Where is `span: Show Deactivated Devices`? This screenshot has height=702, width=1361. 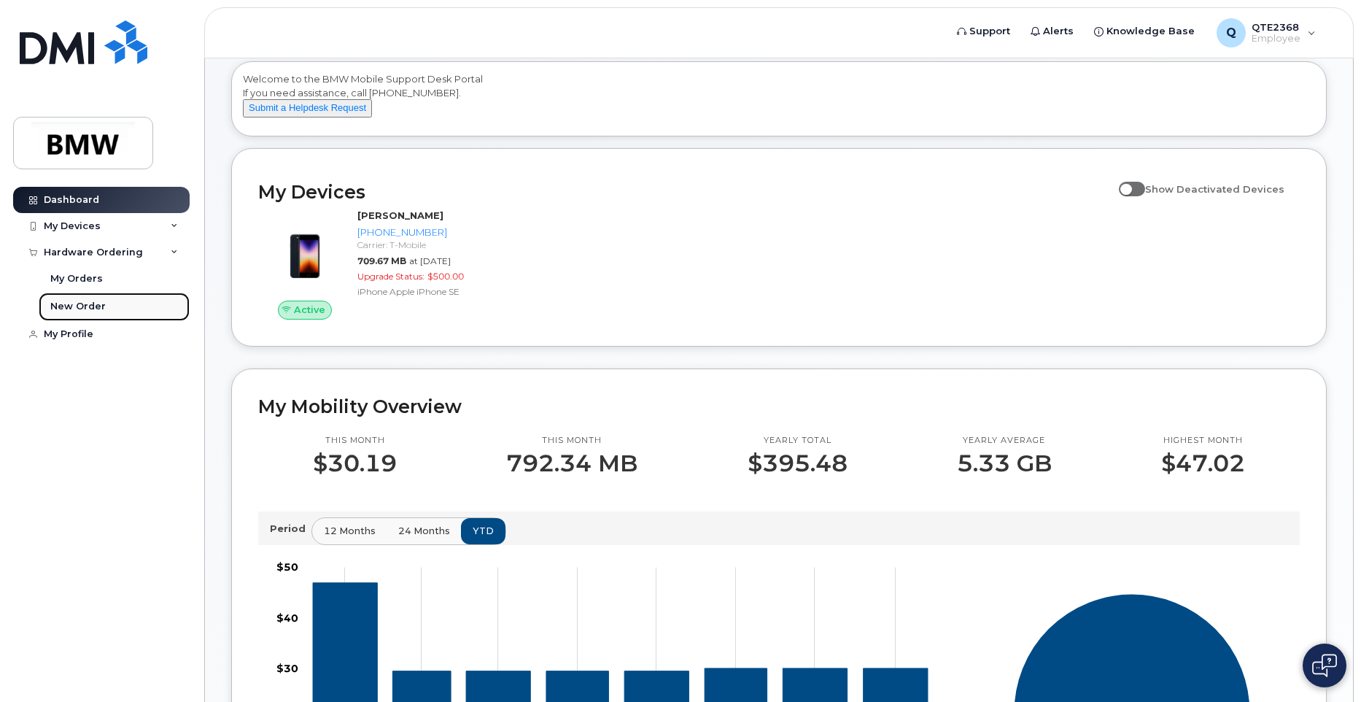 span: Show Deactivated Devices is located at coordinates (1214, 189).